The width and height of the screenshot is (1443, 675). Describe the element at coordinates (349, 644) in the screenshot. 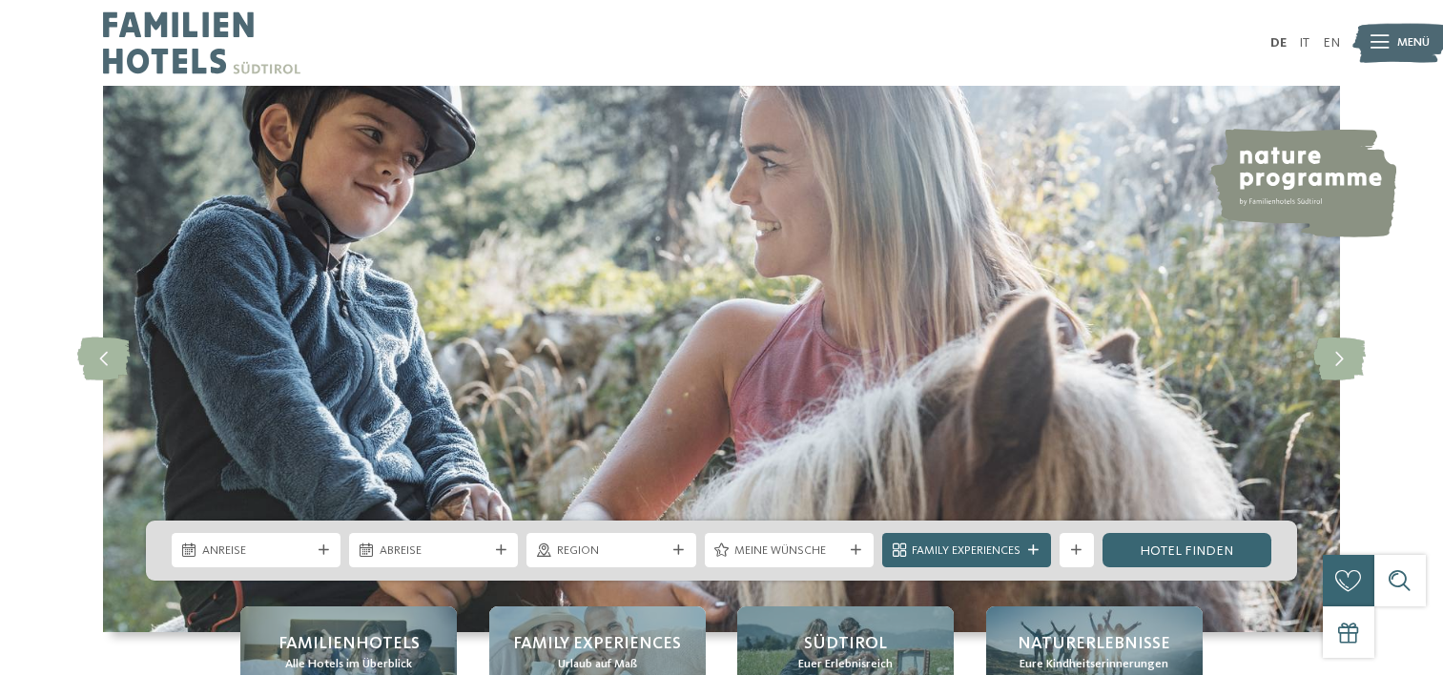

I see `span: Familienhotels` at that location.